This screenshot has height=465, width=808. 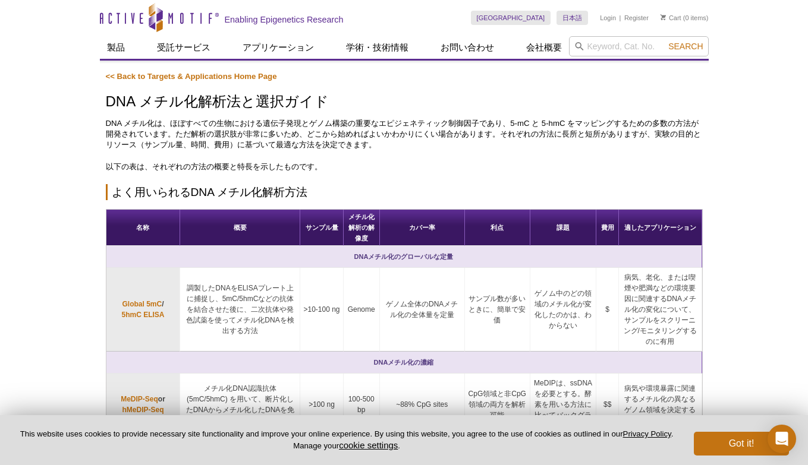 I want to click on a: 5hmC ELISA, so click(x=143, y=315).